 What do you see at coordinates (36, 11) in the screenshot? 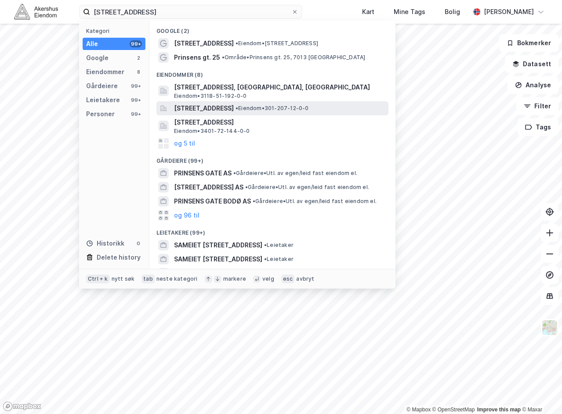
I see `img: akershus-eiendom-logo.9091f326c980b4bce74ccdd9f866810c.svg` at bounding box center [36, 11].